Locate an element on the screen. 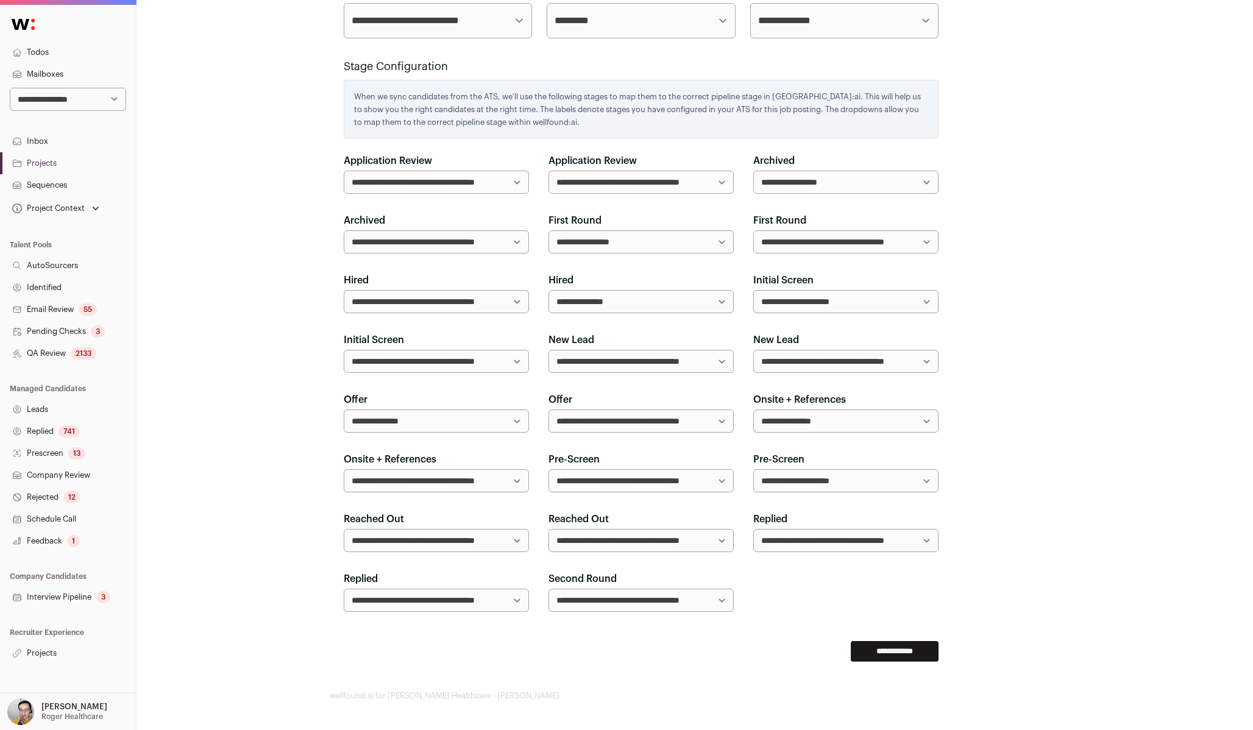  img: Wellfound is located at coordinates (23, 24).